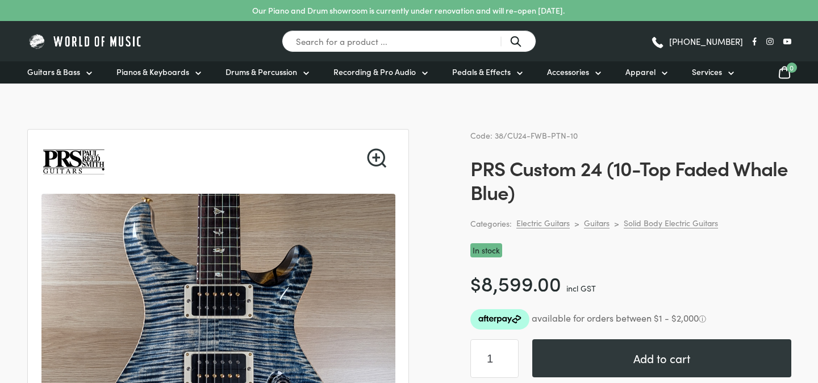  What do you see at coordinates (409, 41) in the screenshot?
I see `input: Search for a product ...` at bounding box center [409, 41].